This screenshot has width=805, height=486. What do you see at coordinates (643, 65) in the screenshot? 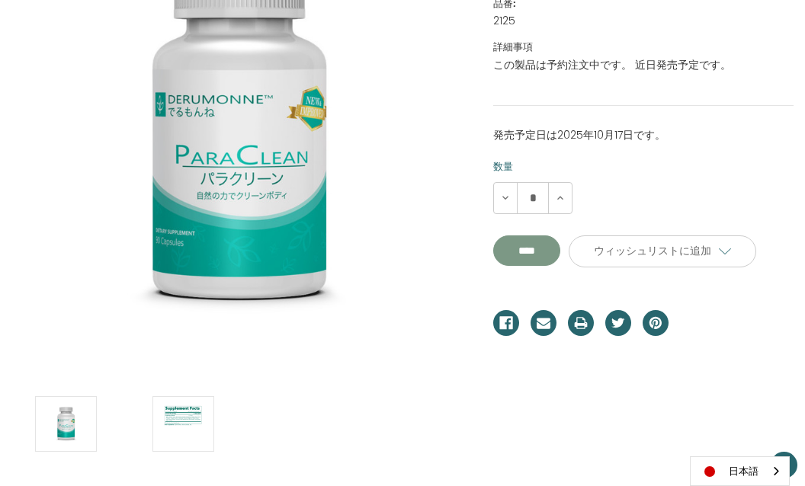
I see `dd: この製品は予約注文中です。 近日発売予定です。` at bounding box center [643, 65].